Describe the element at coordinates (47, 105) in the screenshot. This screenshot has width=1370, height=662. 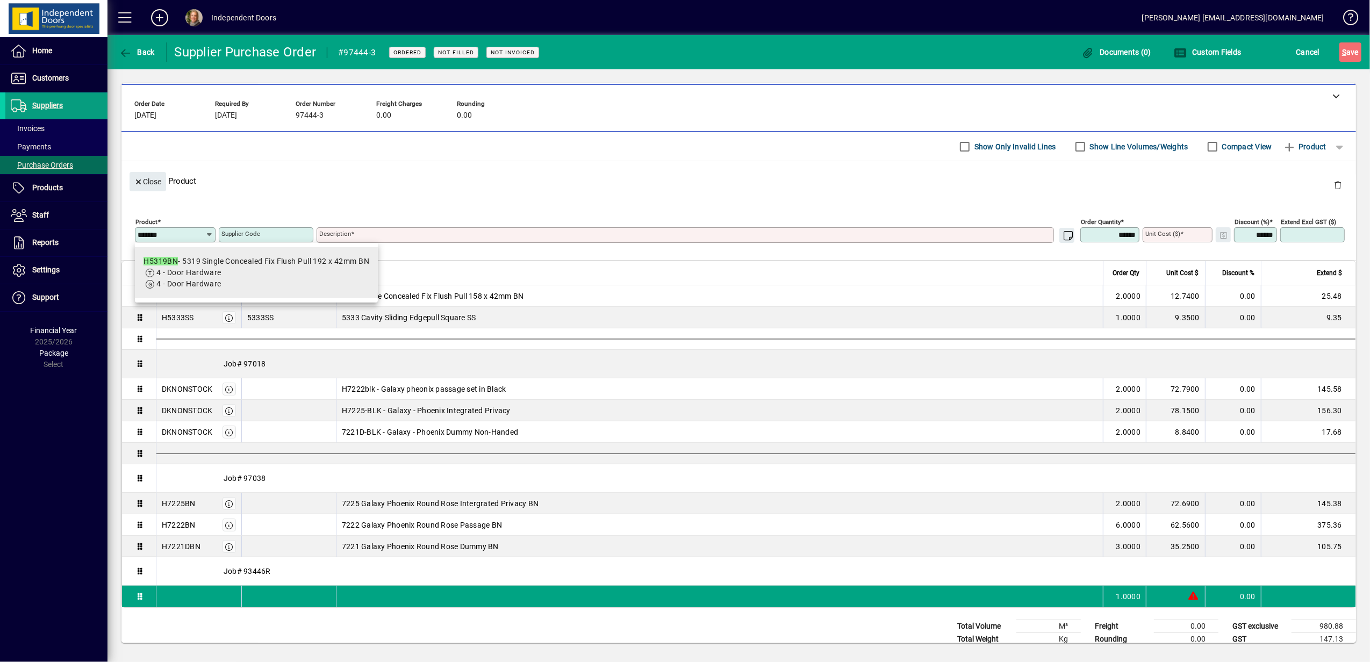
I see `span: Suppliers` at that location.